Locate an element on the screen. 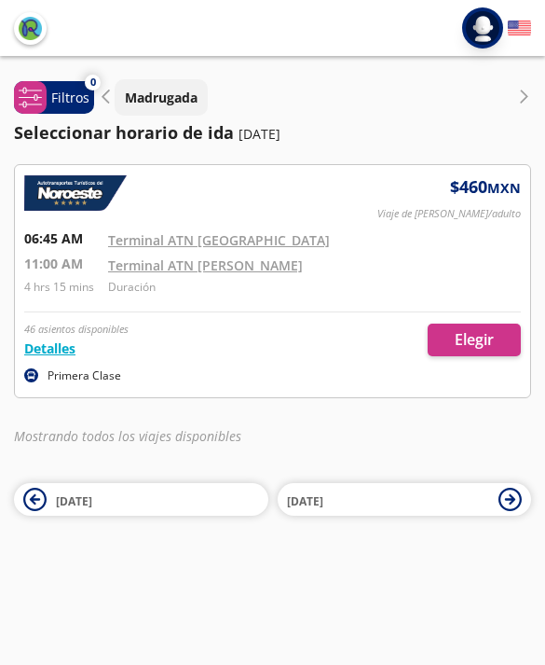 The height and width of the screenshot is (665, 545). p: Madrugada is located at coordinates (161, 97).